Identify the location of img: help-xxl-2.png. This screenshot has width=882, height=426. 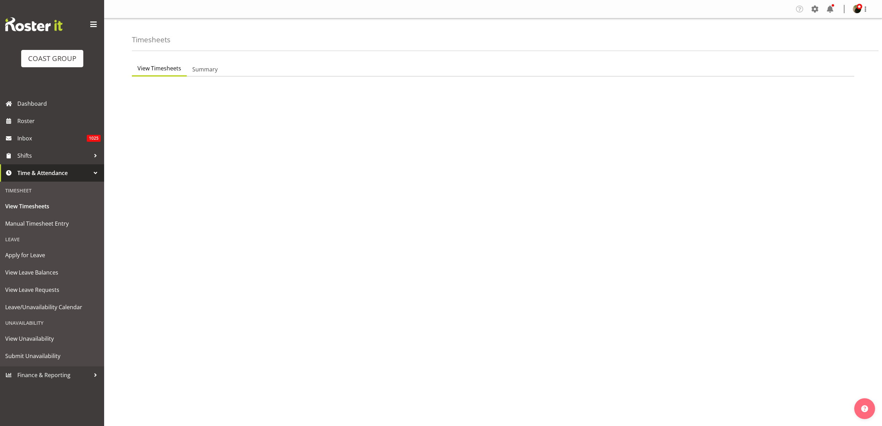
(864, 409).